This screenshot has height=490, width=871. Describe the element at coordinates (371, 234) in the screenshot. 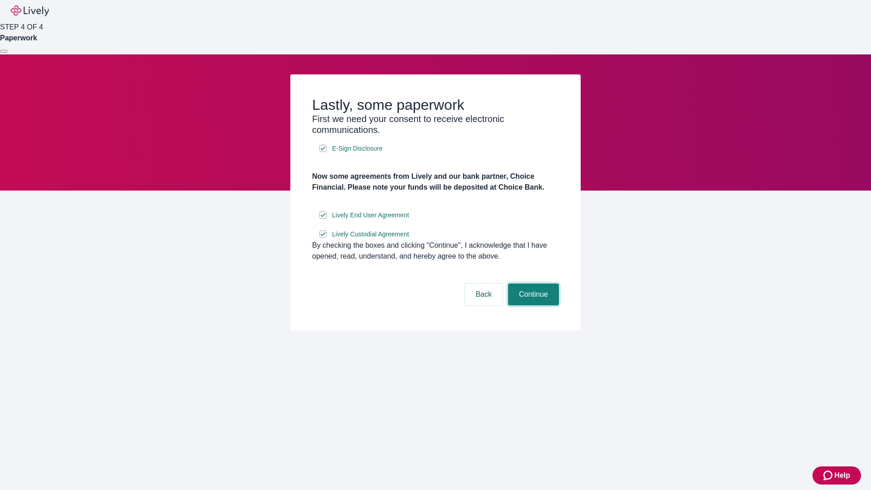

I see `span: Lively Custodial Agreement` at that location.